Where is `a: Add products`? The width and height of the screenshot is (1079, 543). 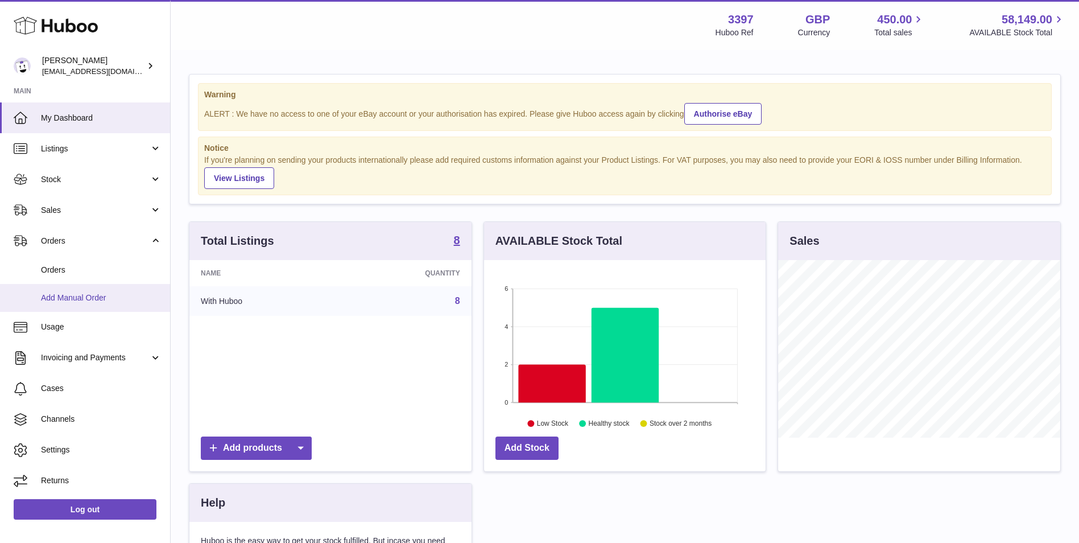
a: Add products is located at coordinates (256, 448).